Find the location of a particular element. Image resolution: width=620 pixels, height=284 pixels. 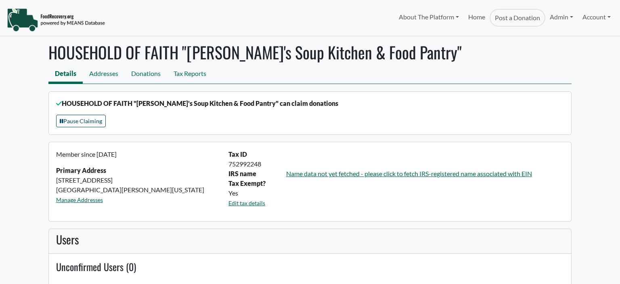

button: Pause Claiming is located at coordinates (81, 121).